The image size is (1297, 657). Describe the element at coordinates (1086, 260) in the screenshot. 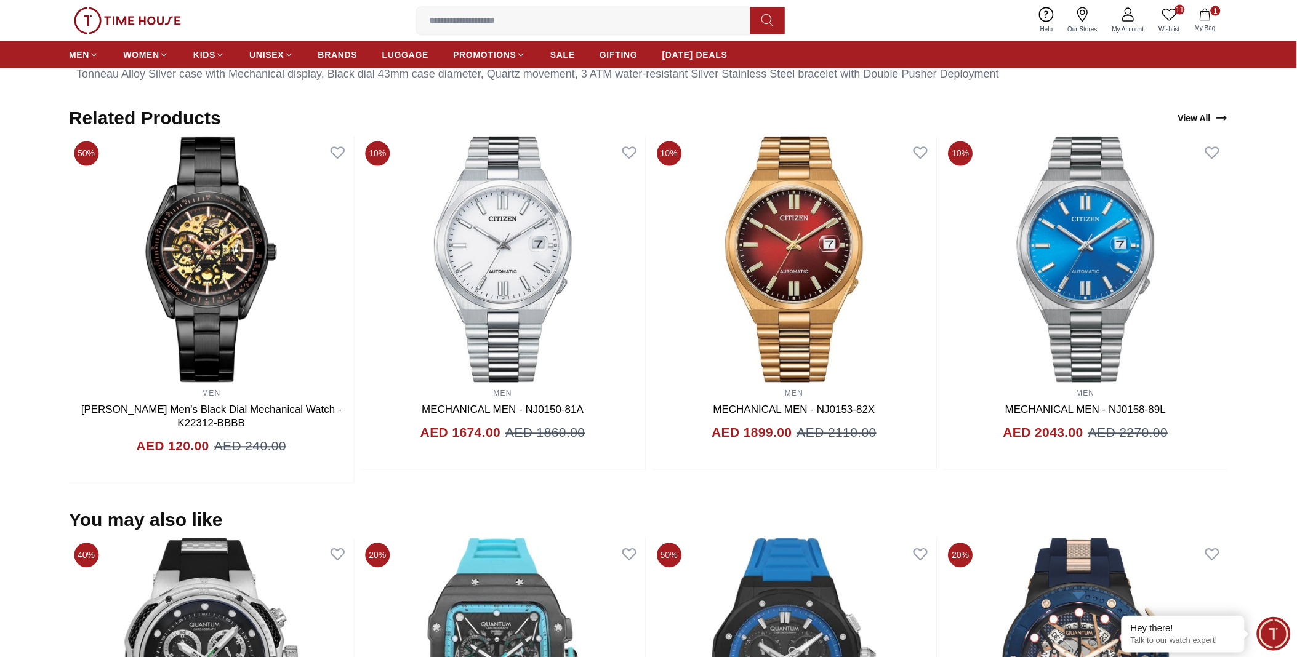

I see `img: MECHANICAL MEN - NJ0158-89L` at that location.